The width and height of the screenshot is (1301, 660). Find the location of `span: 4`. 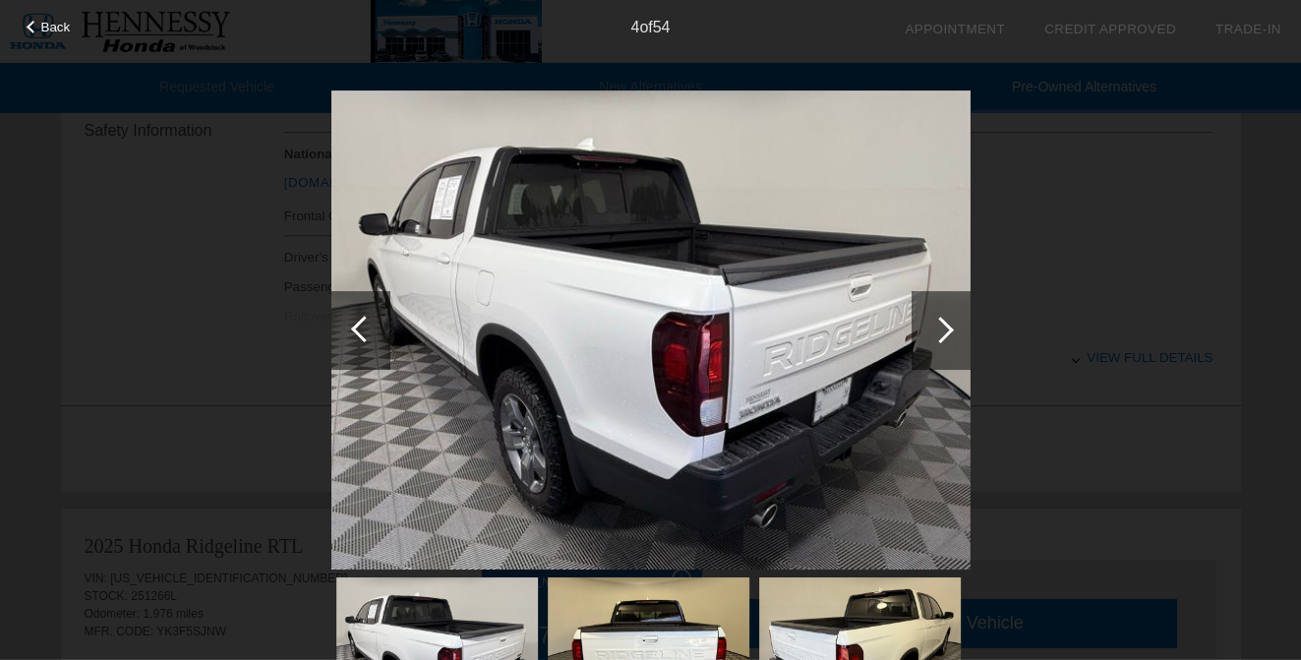

span: 4 is located at coordinates (634, 27).